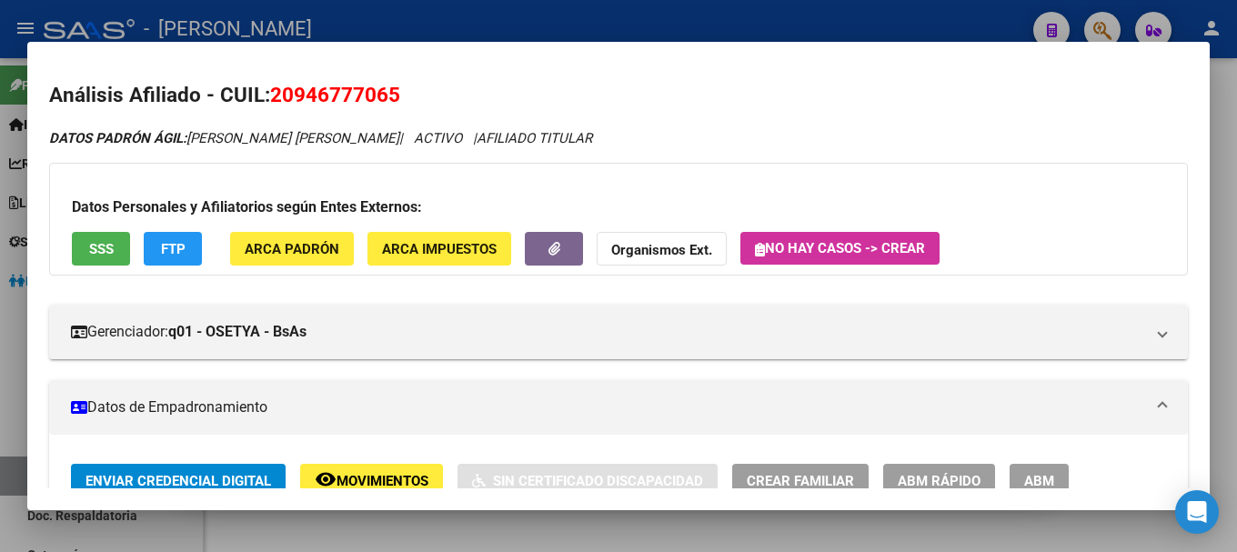 The height and width of the screenshot is (552, 1237). I want to click on strong: Organismos Ext., so click(661, 250).